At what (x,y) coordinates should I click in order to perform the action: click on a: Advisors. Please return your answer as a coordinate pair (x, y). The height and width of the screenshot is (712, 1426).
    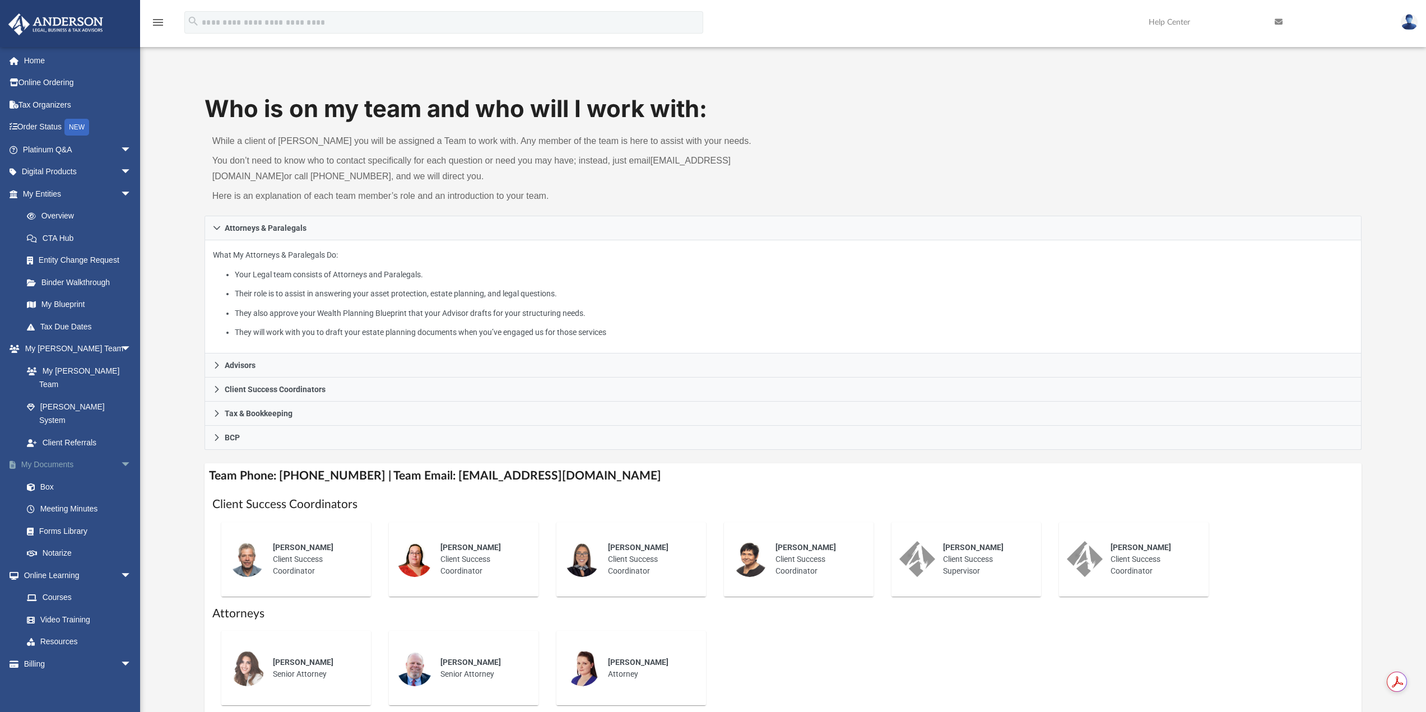
    Looking at the image, I should click on (783, 365).